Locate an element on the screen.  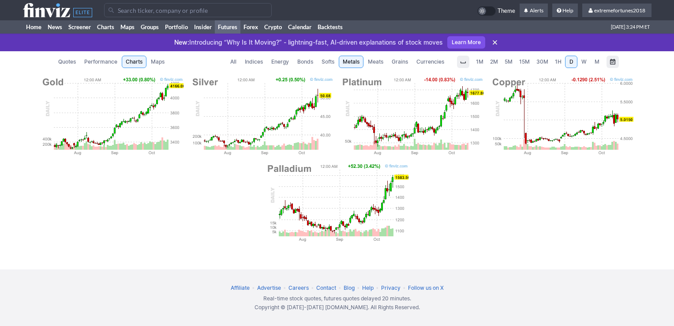
button: Range is located at coordinates (613, 62).